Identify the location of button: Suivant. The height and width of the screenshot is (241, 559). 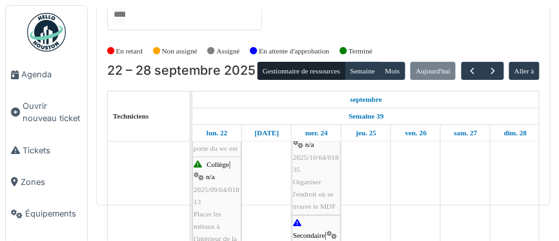
(493, 71).